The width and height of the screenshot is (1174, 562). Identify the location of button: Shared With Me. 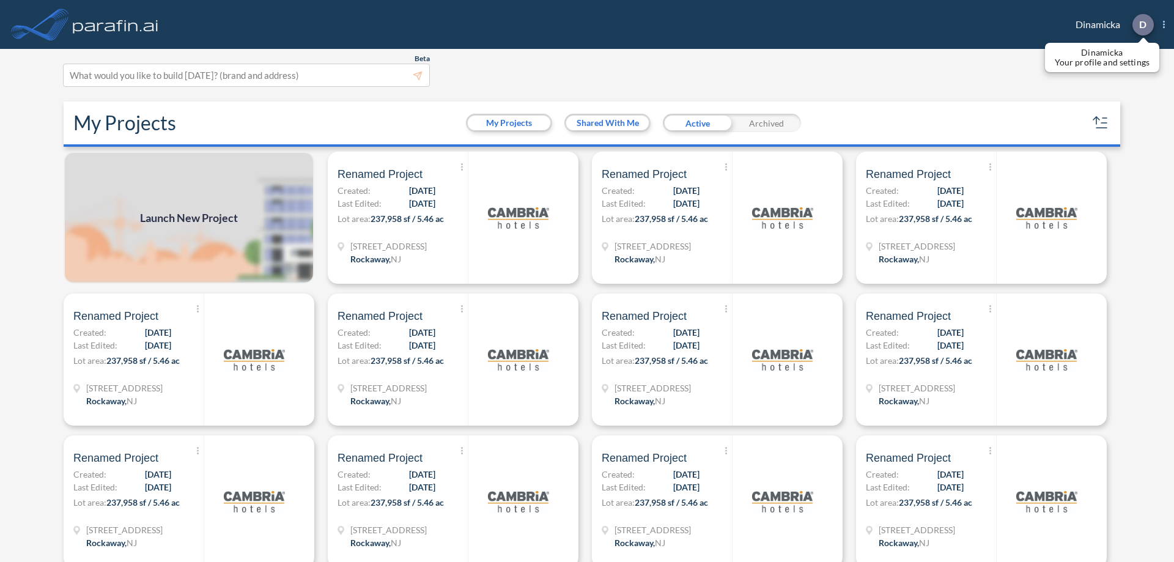
(607, 123).